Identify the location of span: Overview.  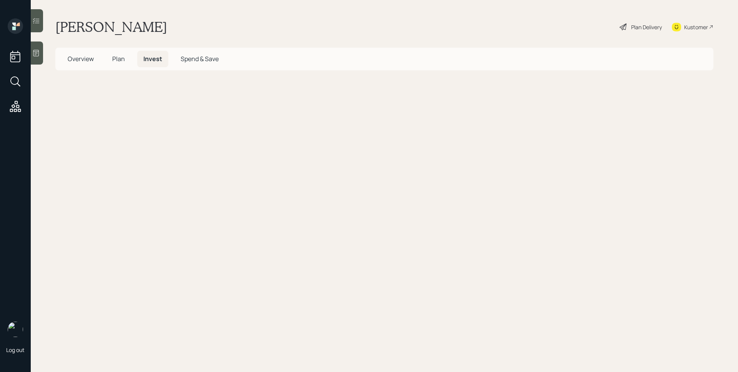
(81, 59).